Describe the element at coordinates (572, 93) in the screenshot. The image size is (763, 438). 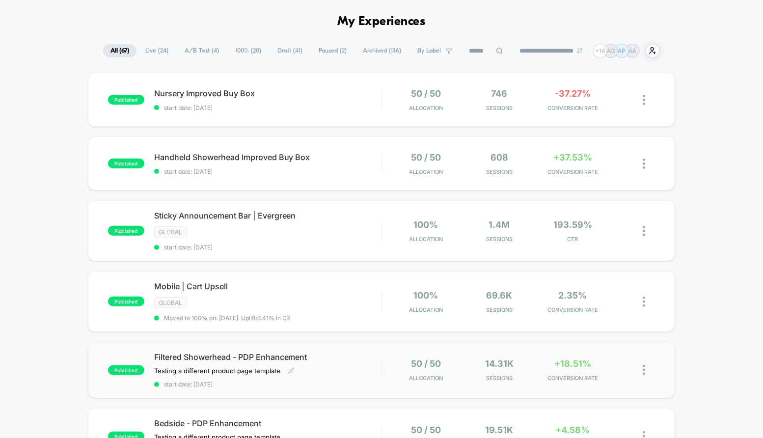
I see `span: -37.27%` at that location.